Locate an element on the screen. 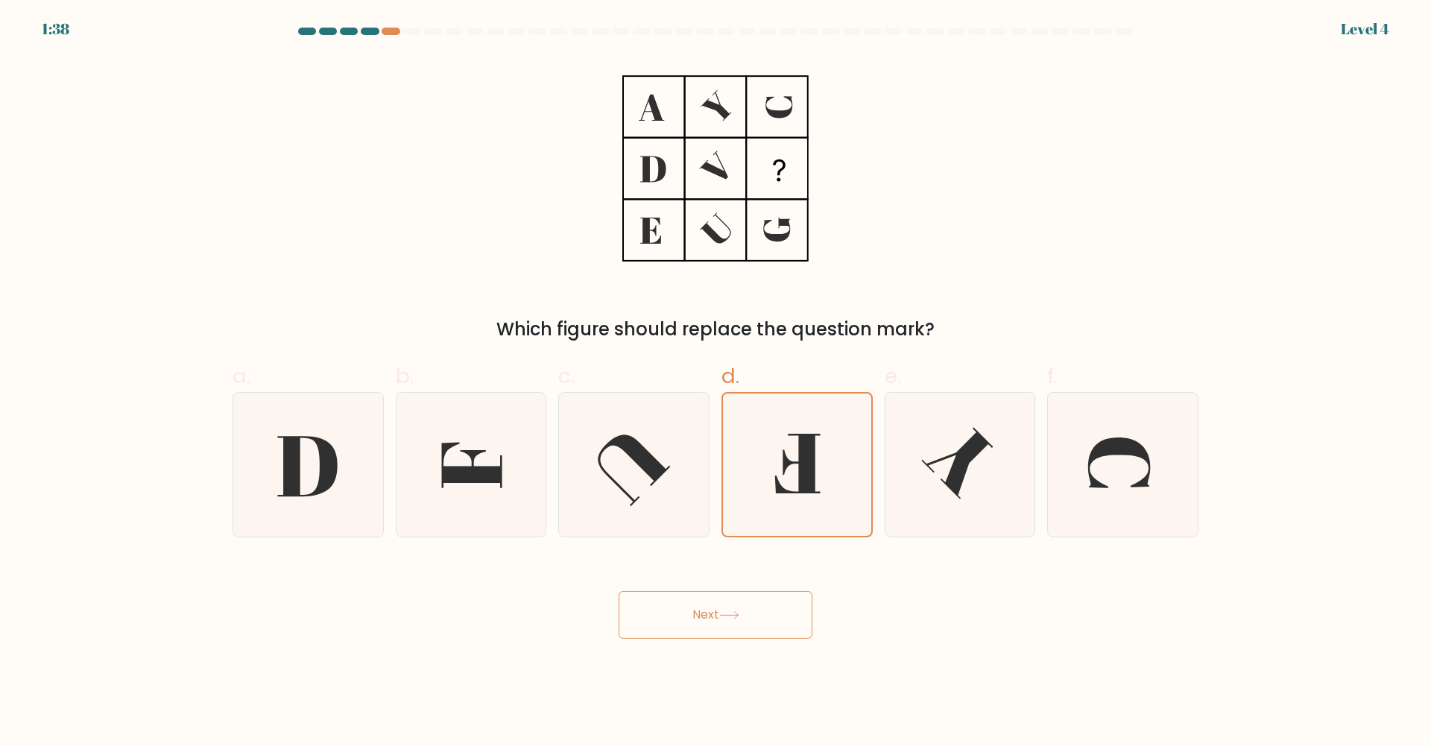 The image size is (1431, 746). span: a. is located at coordinates (241, 376).